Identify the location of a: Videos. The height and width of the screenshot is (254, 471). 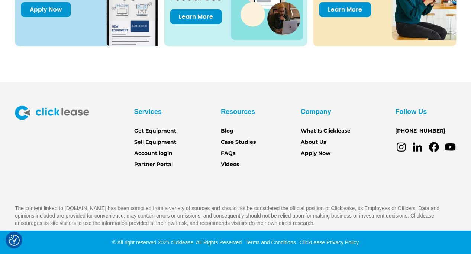
(230, 164).